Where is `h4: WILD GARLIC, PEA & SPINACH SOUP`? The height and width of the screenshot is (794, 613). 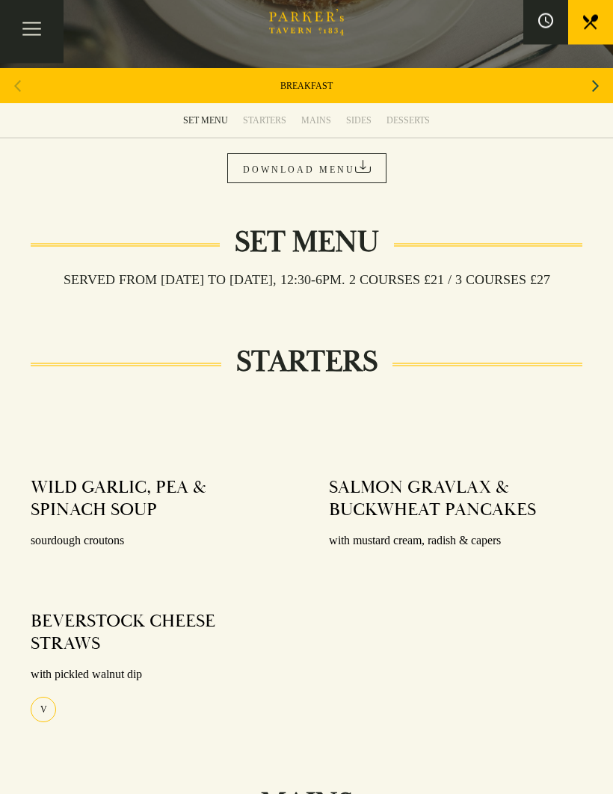
h4: WILD GARLIC, PEA & SPINACH SOUP is located at coordinates (150, 499).